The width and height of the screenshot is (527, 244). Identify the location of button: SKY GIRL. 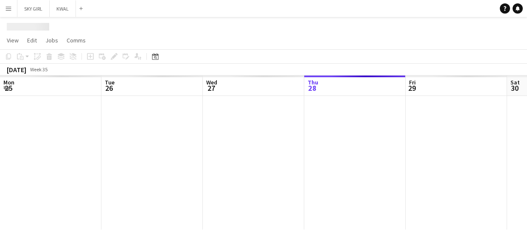
(34, 8).